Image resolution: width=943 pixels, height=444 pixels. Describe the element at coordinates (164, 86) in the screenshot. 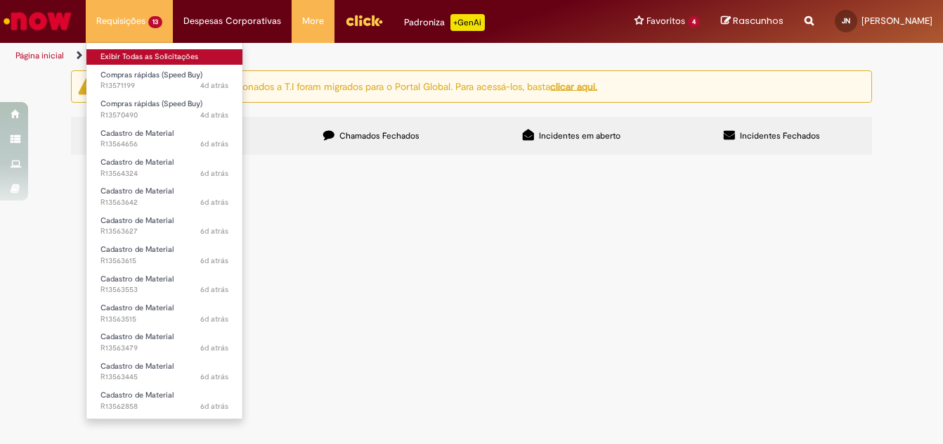

I see `span: R13571199` at that location.